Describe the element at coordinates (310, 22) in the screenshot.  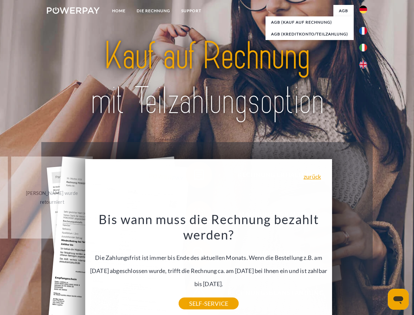
I see `a: AGB (Kauf auf Rechnung)` at that location.